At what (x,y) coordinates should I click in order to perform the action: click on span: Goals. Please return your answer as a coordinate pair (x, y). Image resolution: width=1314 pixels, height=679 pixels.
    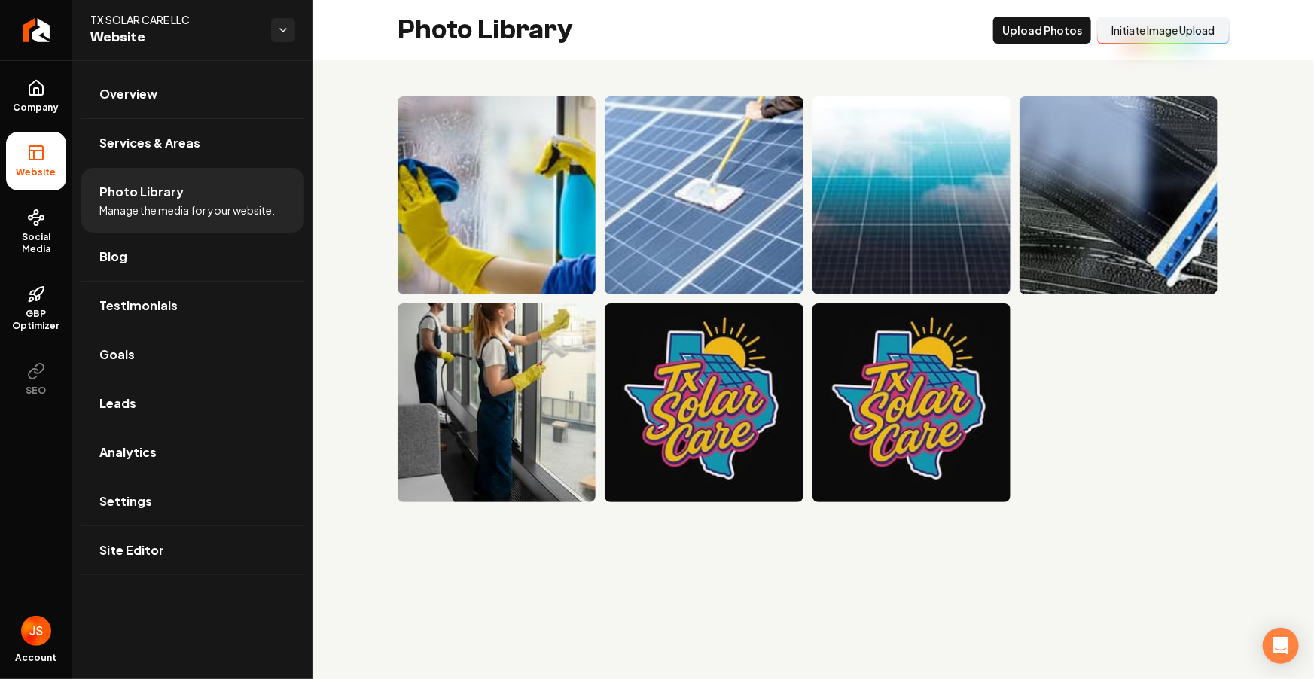
    Looking at the image, I should click on (117, 355).